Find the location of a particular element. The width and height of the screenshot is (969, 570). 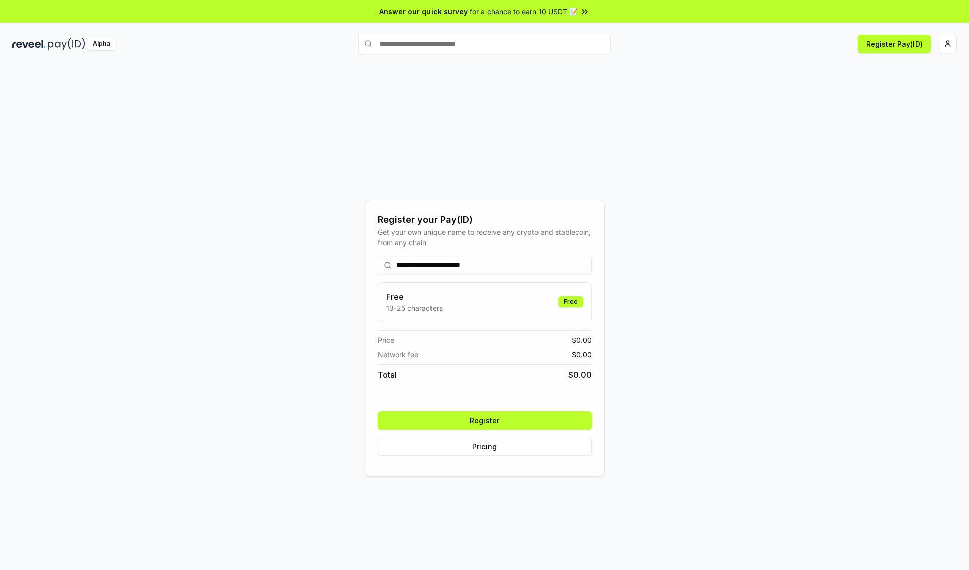

button: Pricing is located at coordinates (485, 447).